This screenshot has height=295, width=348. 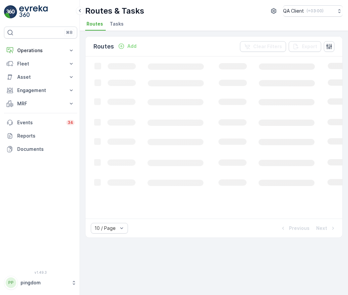 I want to click on p: QA Client, so click(x=294, y=11).